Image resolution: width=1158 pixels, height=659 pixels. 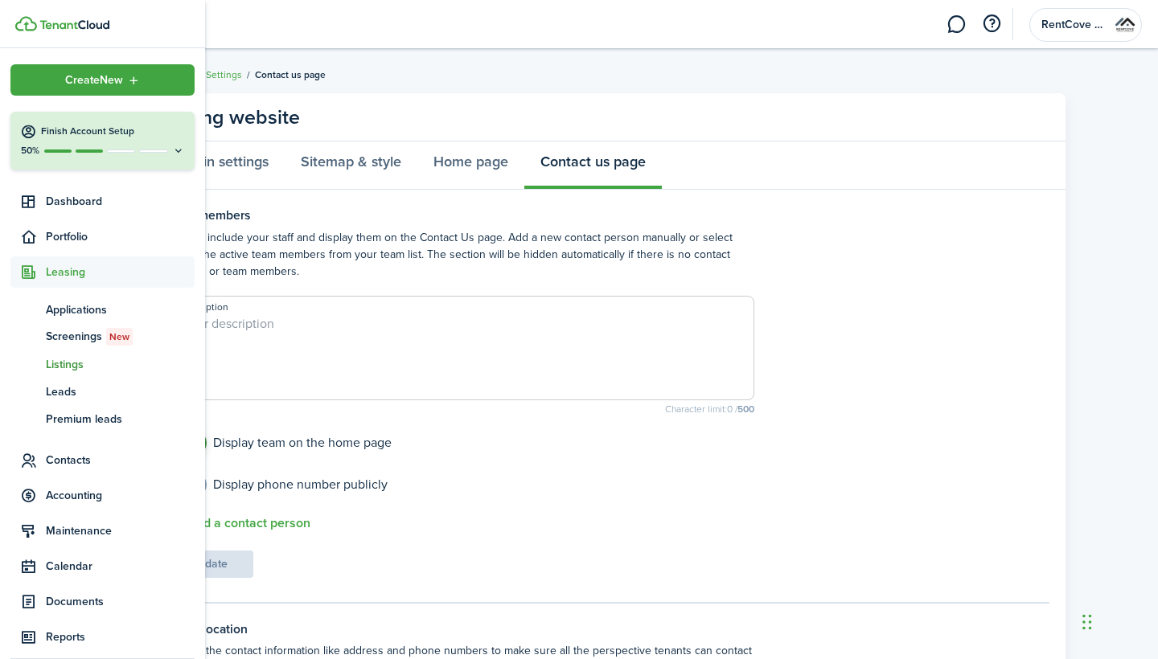 I want to click on span: Portfolio, so click(x=120, y=236).